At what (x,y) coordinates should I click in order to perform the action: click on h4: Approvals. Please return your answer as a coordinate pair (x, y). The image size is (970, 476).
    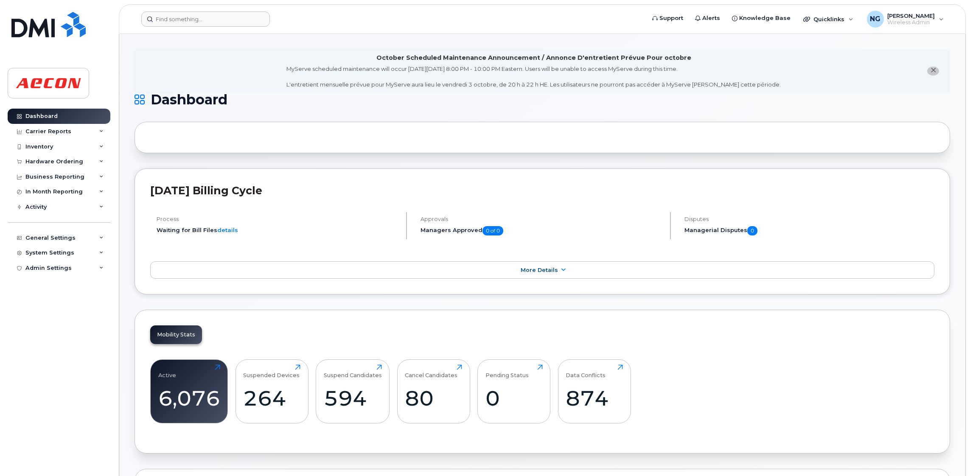
    Looking at the image, I should click on (542, 219).